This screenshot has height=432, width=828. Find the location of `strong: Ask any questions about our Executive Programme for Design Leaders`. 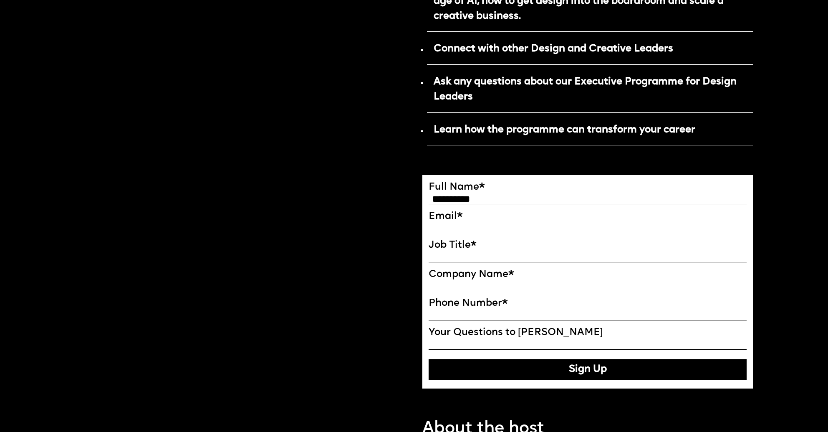

strong: Ask any questions about our Executive Programme for Design Leaders is located at coordinates (585, 89).